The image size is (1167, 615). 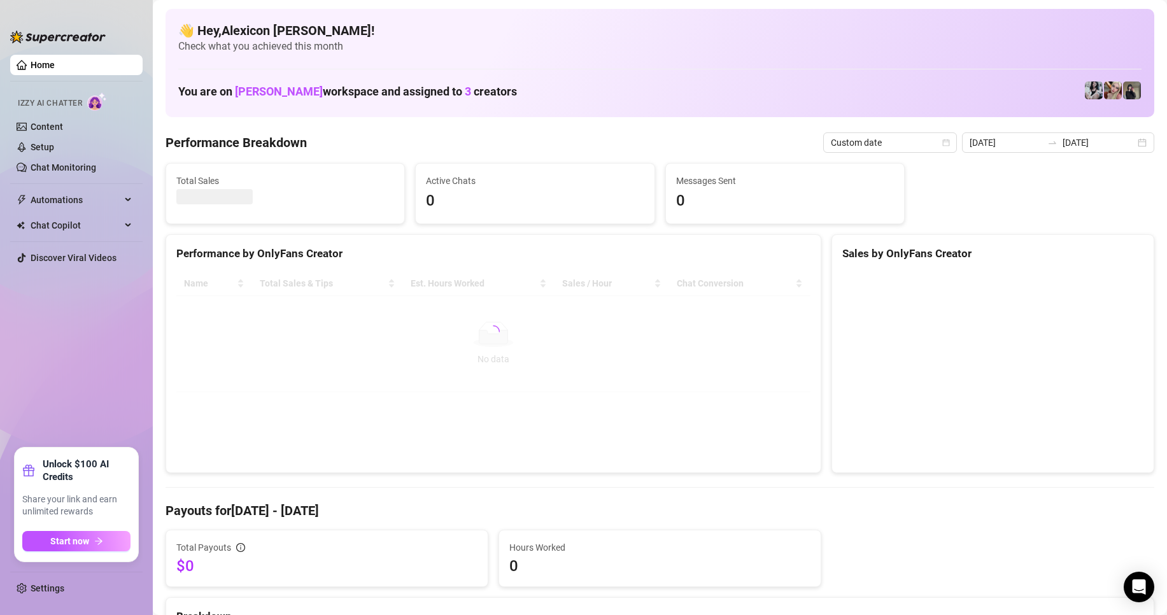 I want to click on span: to, so click(x=1052, y=143).